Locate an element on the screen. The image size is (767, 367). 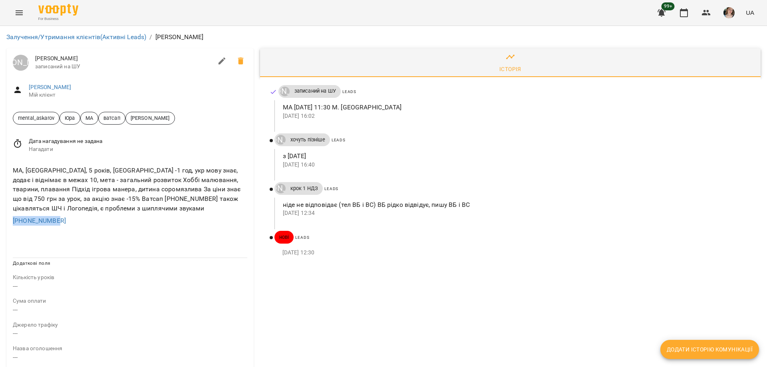
span: For Business is located at coordinates (58, 19).